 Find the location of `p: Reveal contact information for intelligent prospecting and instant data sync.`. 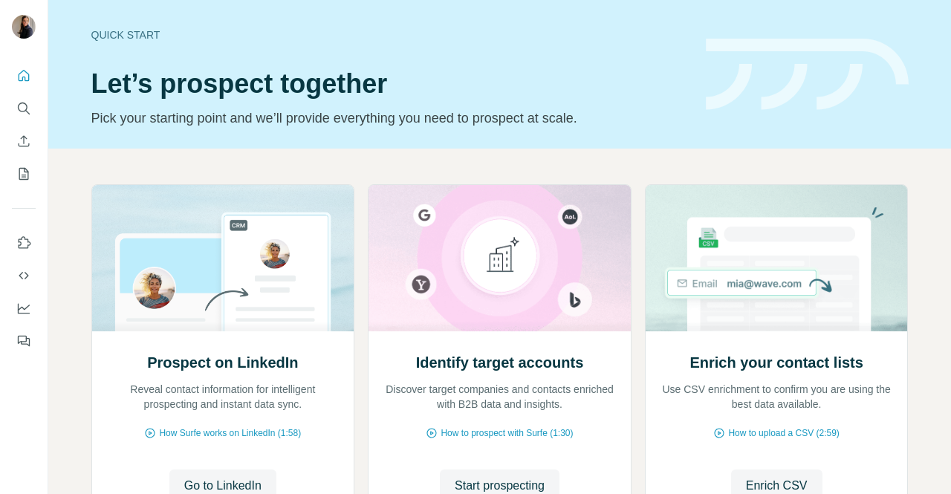

p: Reveal contact information for intelligent prospecting and instant data sync. is located at coordinates (223, 397).